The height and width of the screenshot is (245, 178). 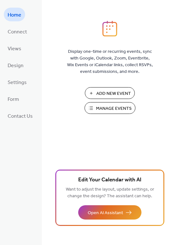 What do you see at coordinates (110, 193) in the screenshot?
I see `span: Want to adjust the layout, update settings, or change the design? The assistant can help.` at bounding box center [110, 193].